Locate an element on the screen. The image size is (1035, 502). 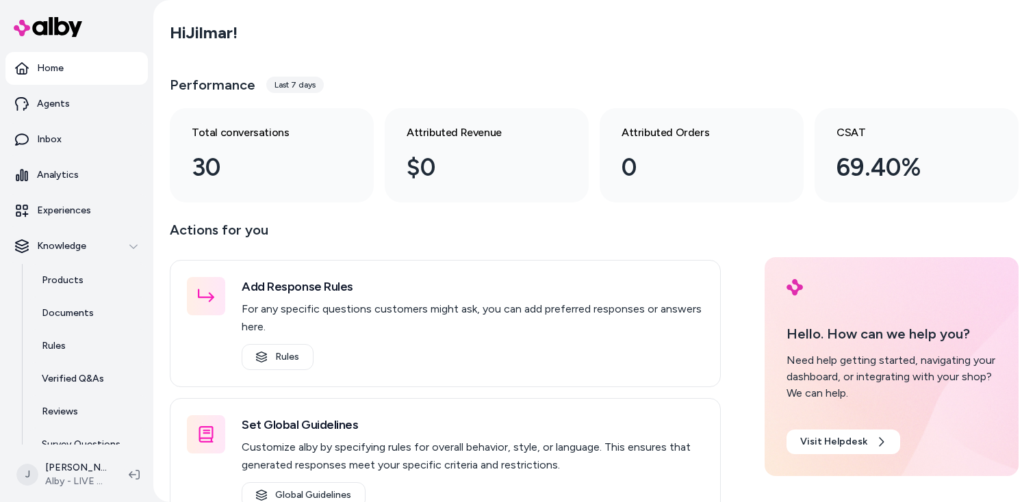
a: Home is located at coordinates (77, 68).